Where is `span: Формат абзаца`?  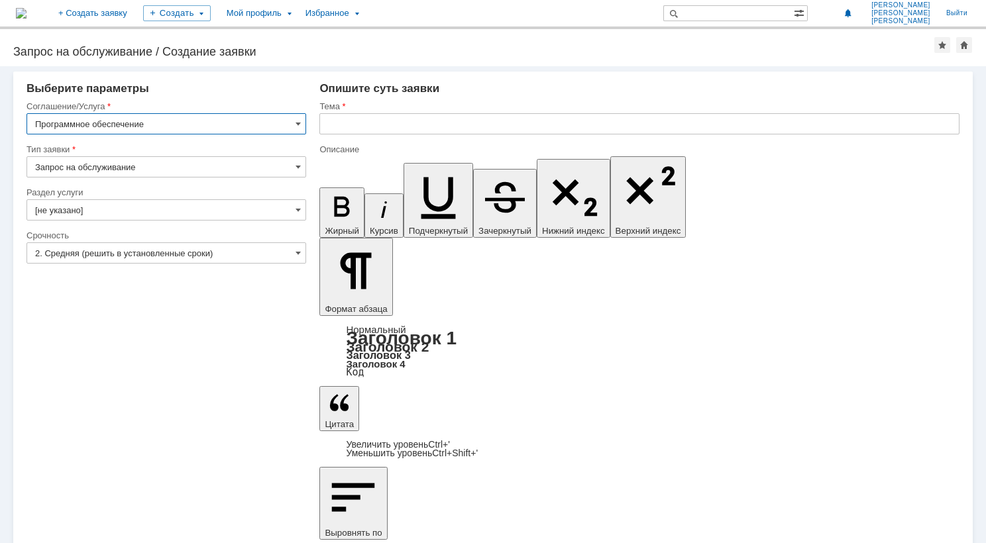
span: Формат абзаца is located at coordinates (356, 309).